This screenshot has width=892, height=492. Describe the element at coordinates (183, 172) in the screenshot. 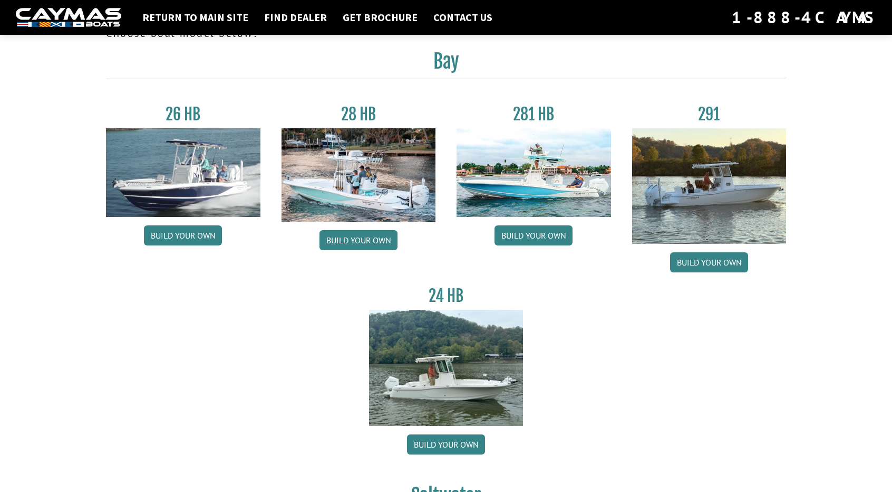

I see `img: 26_new_photo_resized.jpg` at that location.